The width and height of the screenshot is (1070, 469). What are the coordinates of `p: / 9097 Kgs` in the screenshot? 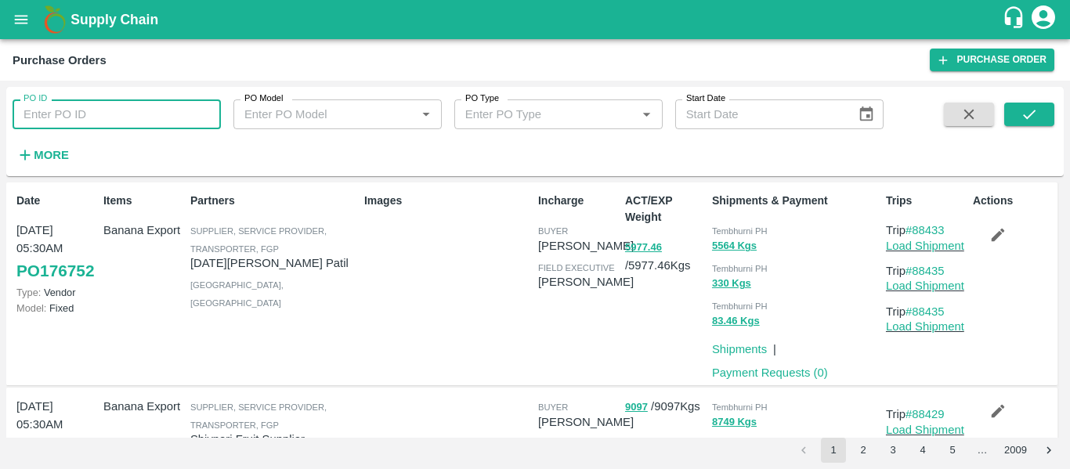 It's located at (665, 406).